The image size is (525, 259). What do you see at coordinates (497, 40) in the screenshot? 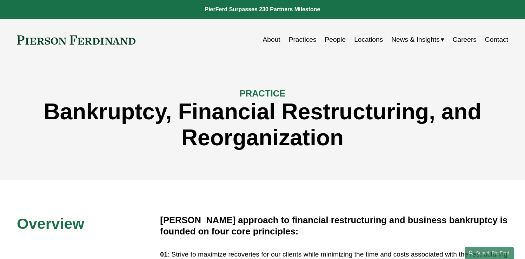
I see `a: Contact` at bounding box center [497, 40].